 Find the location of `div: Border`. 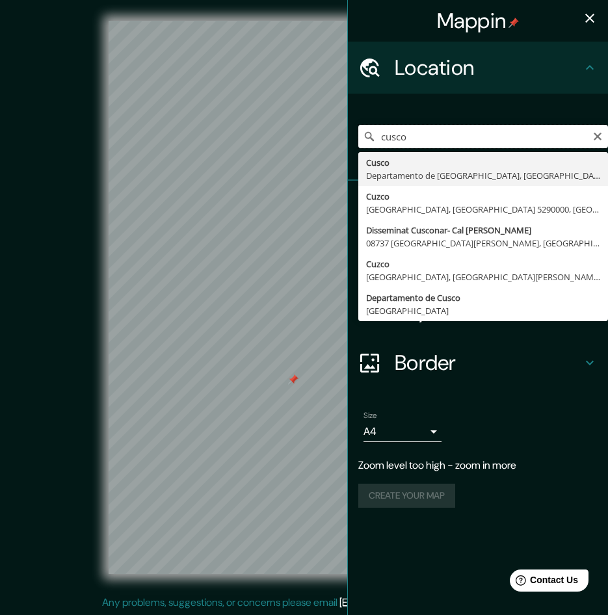

div: Border is located at coordinates (478, 363).